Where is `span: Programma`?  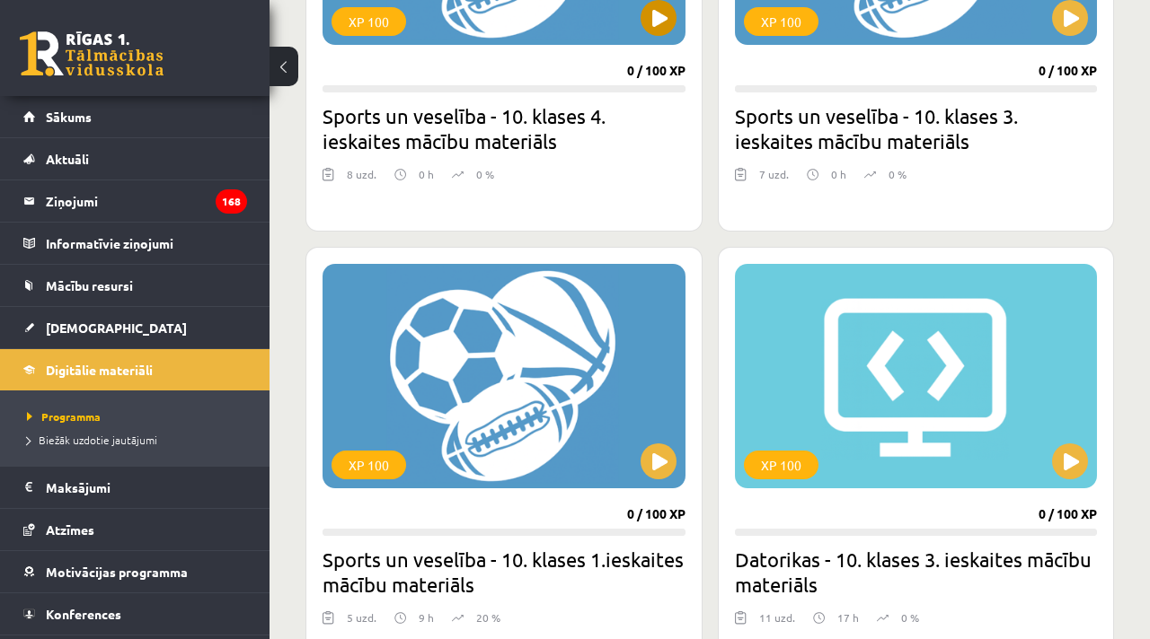 span: Programma is located at coordinates (64, 417).